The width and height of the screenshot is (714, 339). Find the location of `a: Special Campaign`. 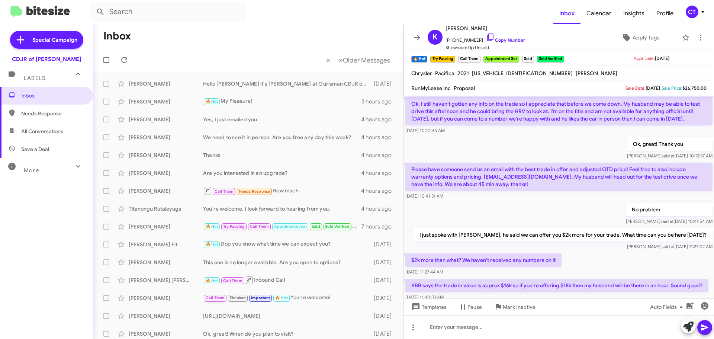

a: Special Campaign is located at coordinates (46, 40).